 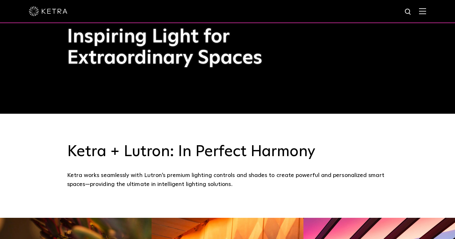 What do you see at coordinates (48, 11) in the screenshot?
I see `img: ketra-logo-2019-white` at bounding box center [48, 11].